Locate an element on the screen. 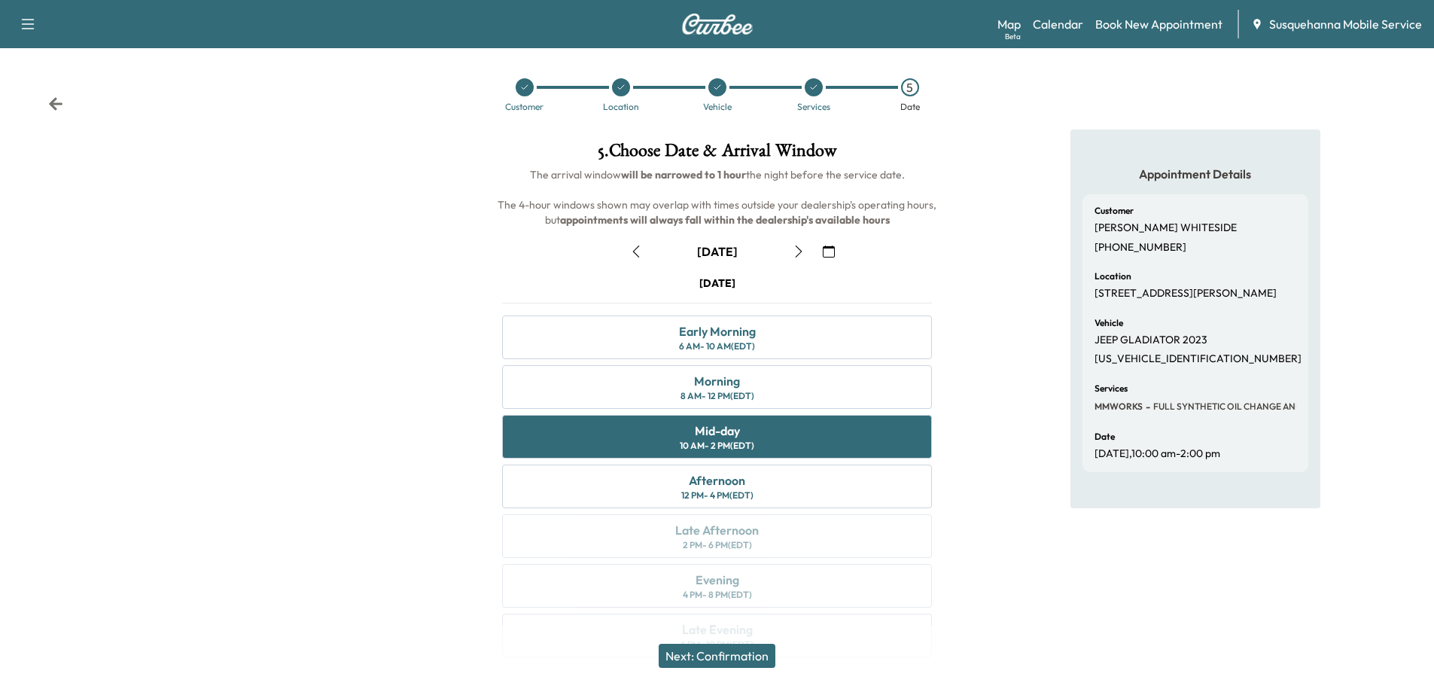 The image size is (1434, 686). div: 10 AM - 2 PM (EDT) is located at coordinates (717, 446).